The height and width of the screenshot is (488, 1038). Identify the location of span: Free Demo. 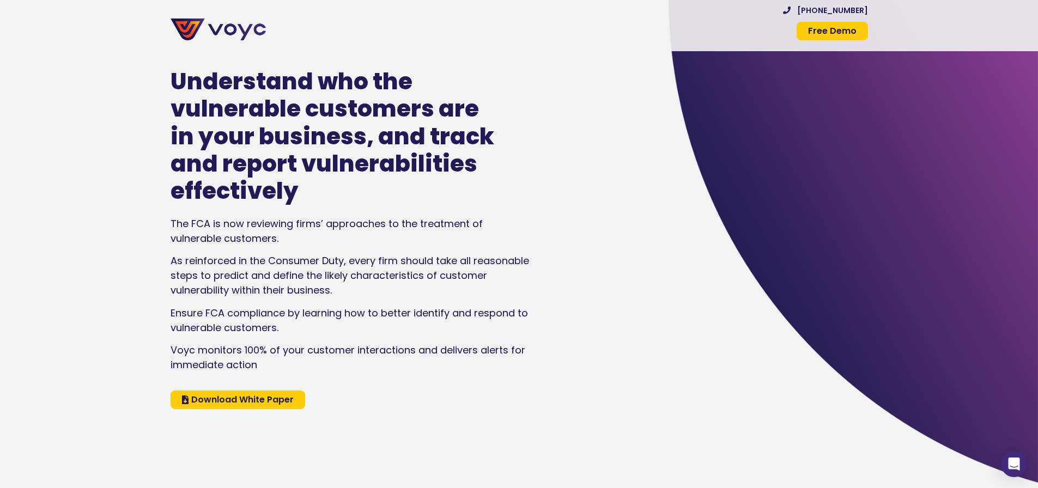
(832, 31).